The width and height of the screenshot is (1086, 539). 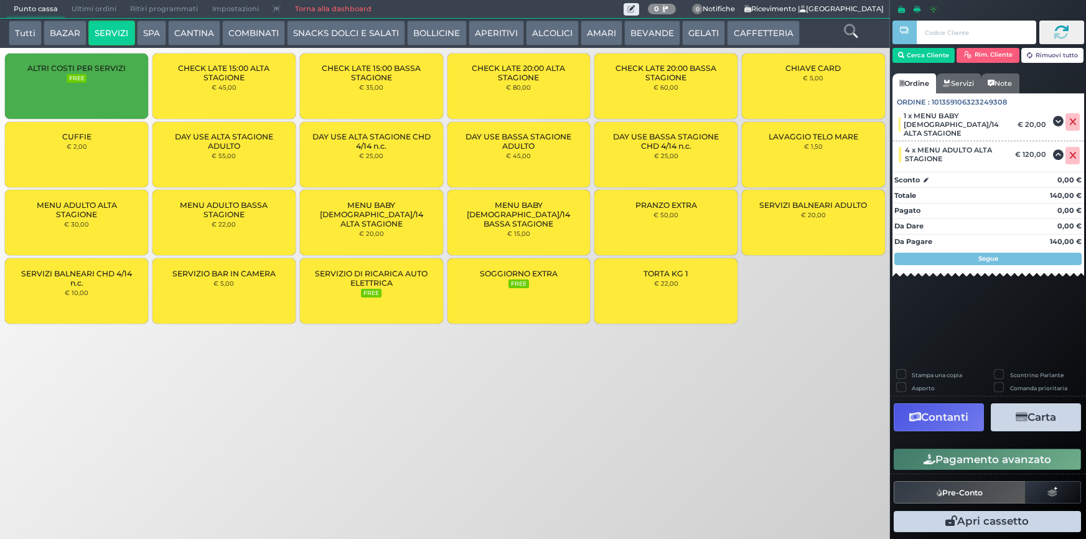 I want to click on small: € 80,00, so click(x=518, y=87).